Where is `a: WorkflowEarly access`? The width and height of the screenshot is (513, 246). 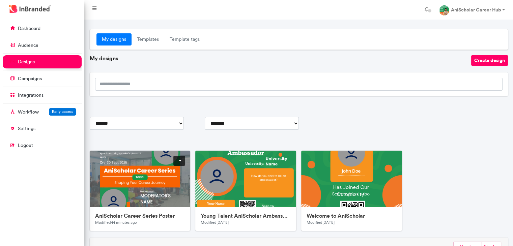
a: WorkflowEarly access is located at coordinates (42, 112).